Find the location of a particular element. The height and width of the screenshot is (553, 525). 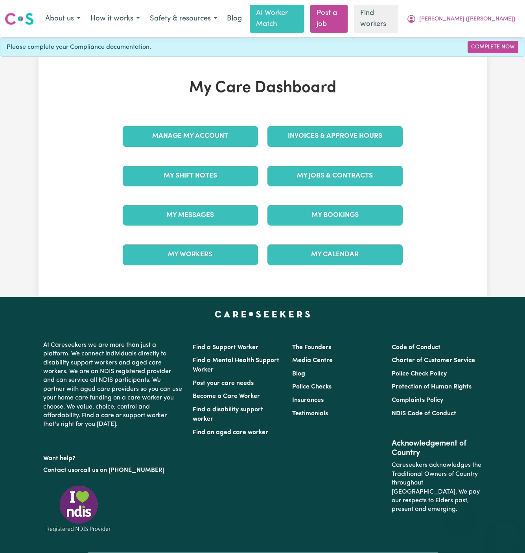

a: Find a disability support worker is located at coordinates (228, 414).